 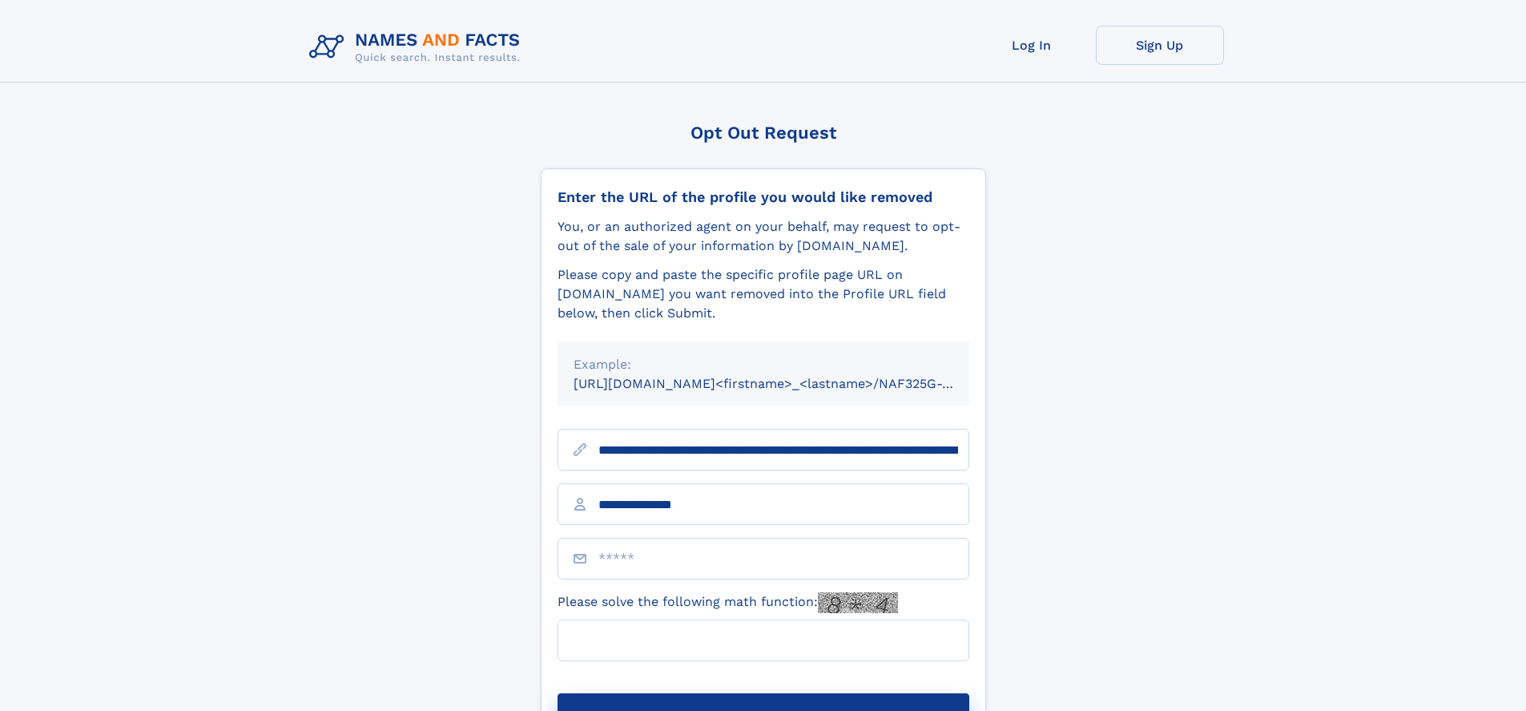 I want to click on a: Log In, so click(x=1032, y=45).